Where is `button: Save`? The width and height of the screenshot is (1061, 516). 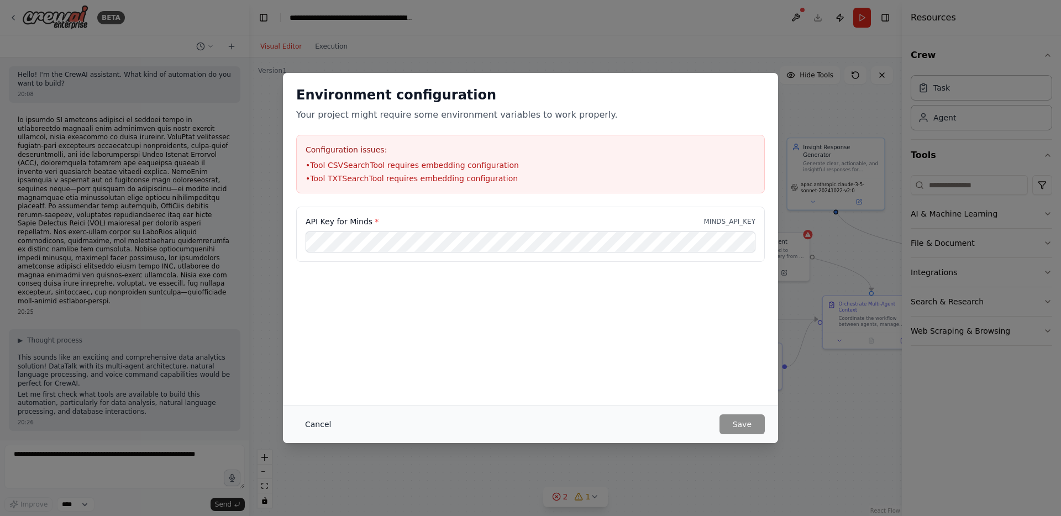
button: Save is located at coordinates (742, 425).